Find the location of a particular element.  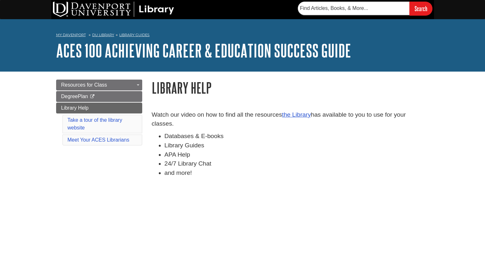

a: Resources for Class is located at coordinates (99, 85).